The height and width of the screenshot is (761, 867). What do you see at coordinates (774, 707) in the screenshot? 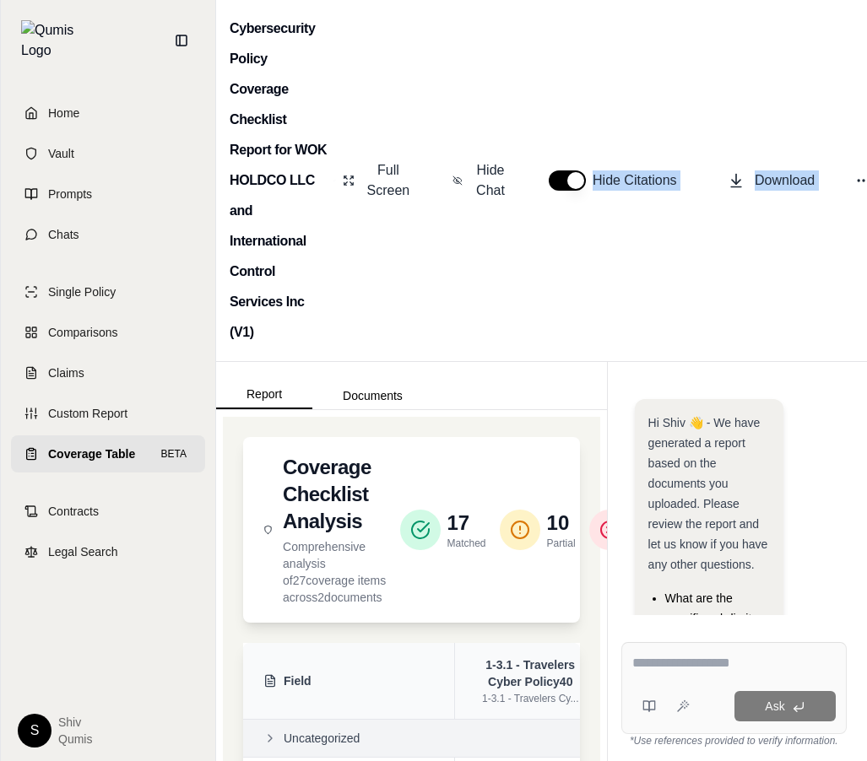
I see `span: Ask` at bounding box center [774, 707].